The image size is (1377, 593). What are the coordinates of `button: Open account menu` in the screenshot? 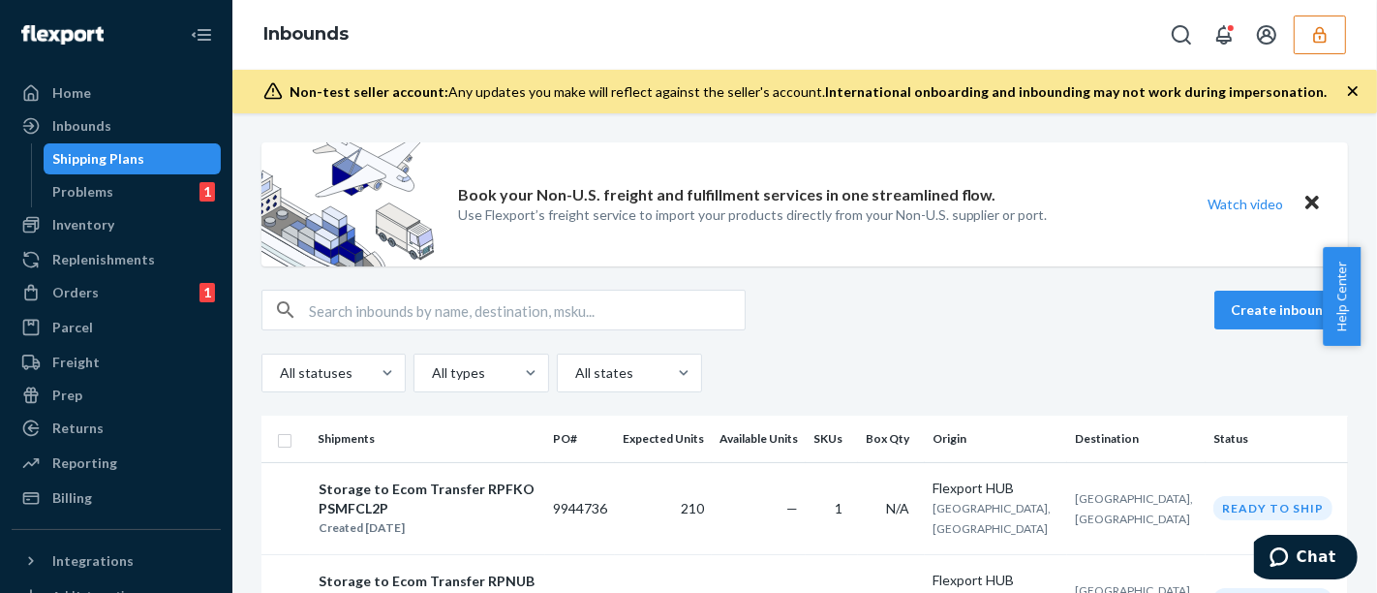 It's located at (1266, 35).